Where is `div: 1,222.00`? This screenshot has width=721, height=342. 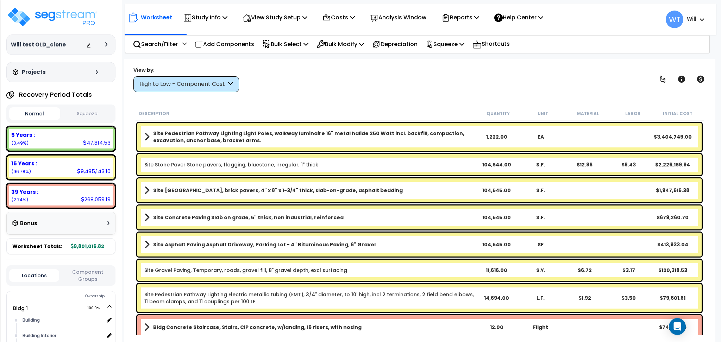
div: 1,222.00 is located at coordinates (496, 137).